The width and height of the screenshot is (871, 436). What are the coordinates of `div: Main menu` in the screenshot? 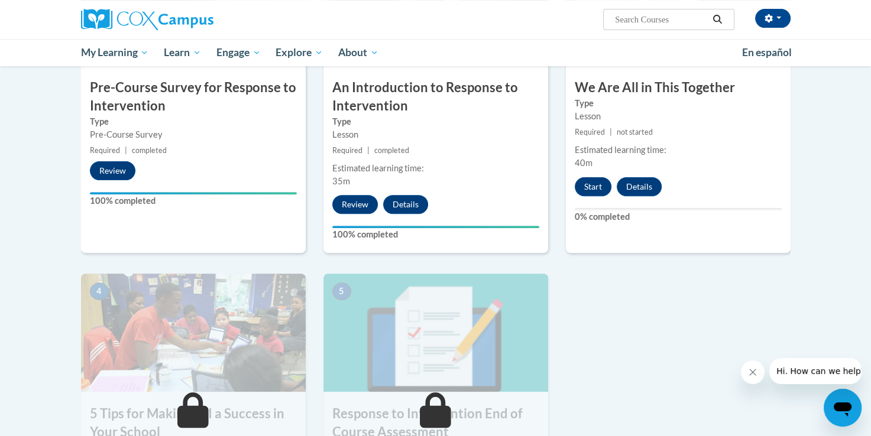 It's located at (436, 53).